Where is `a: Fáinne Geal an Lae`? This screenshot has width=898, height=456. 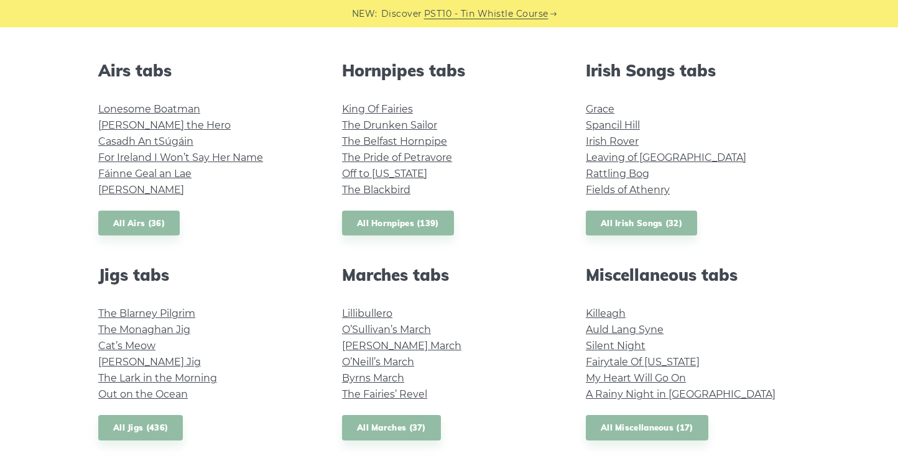 a: Fáinne Geal an Lae is located at coordinates (145, 174).